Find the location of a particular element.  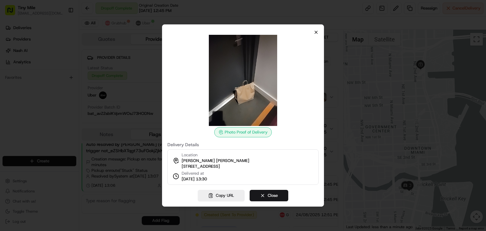

span: Delivered at is located at coordinates (194, 173).